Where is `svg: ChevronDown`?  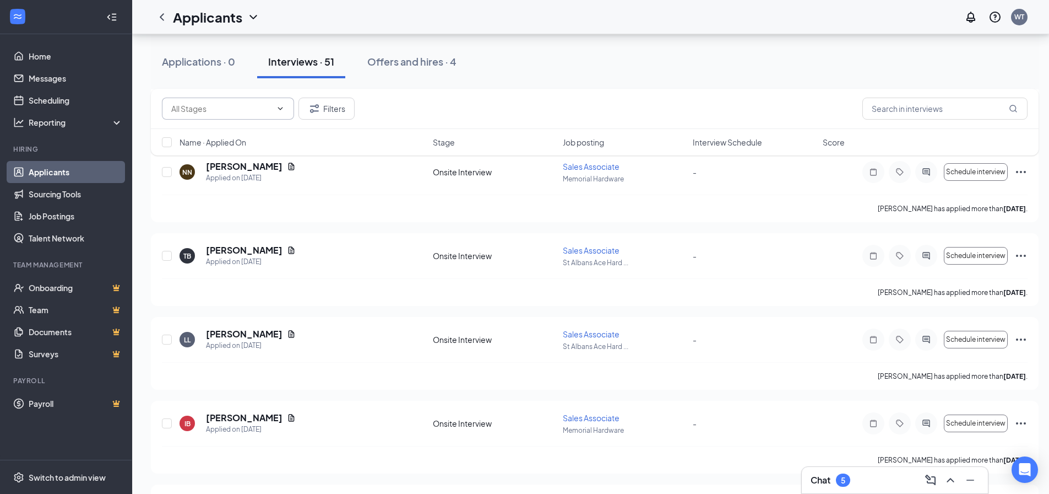 svg: ChevronDown is located at coordinates (280, 109).